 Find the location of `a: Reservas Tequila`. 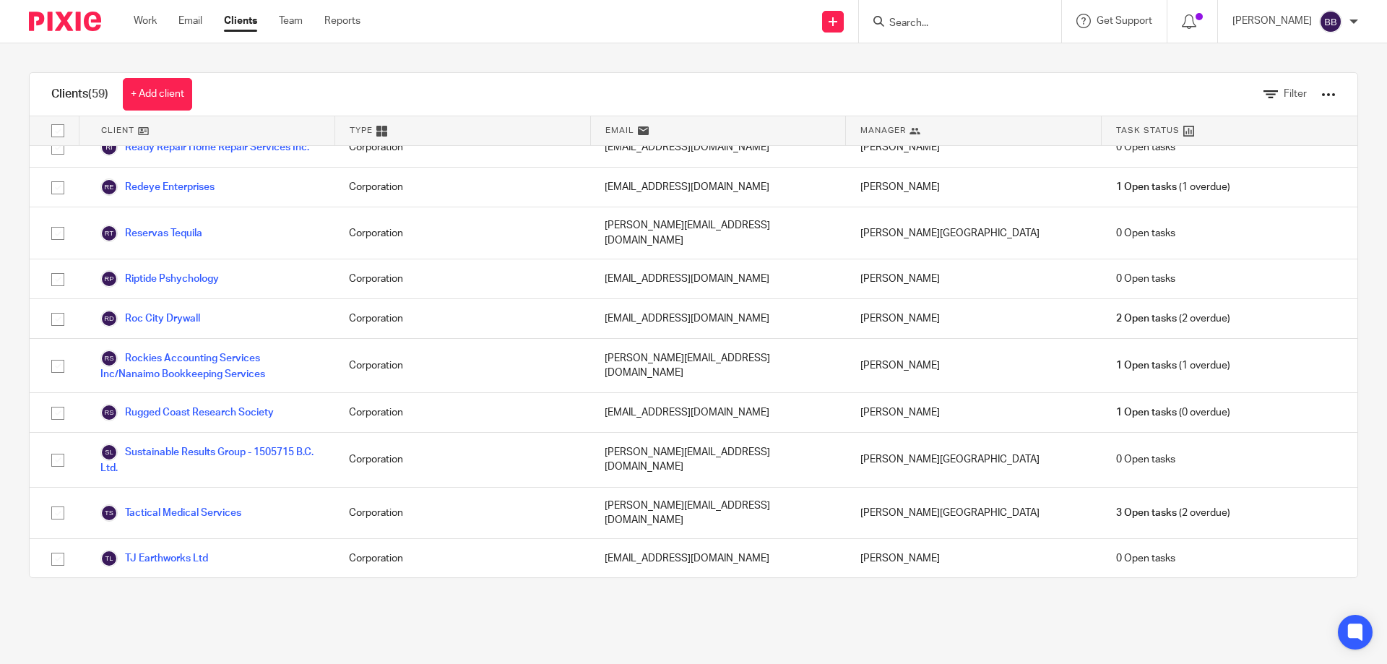

a: Reservas Tequila is located at coordinates (151, 233).